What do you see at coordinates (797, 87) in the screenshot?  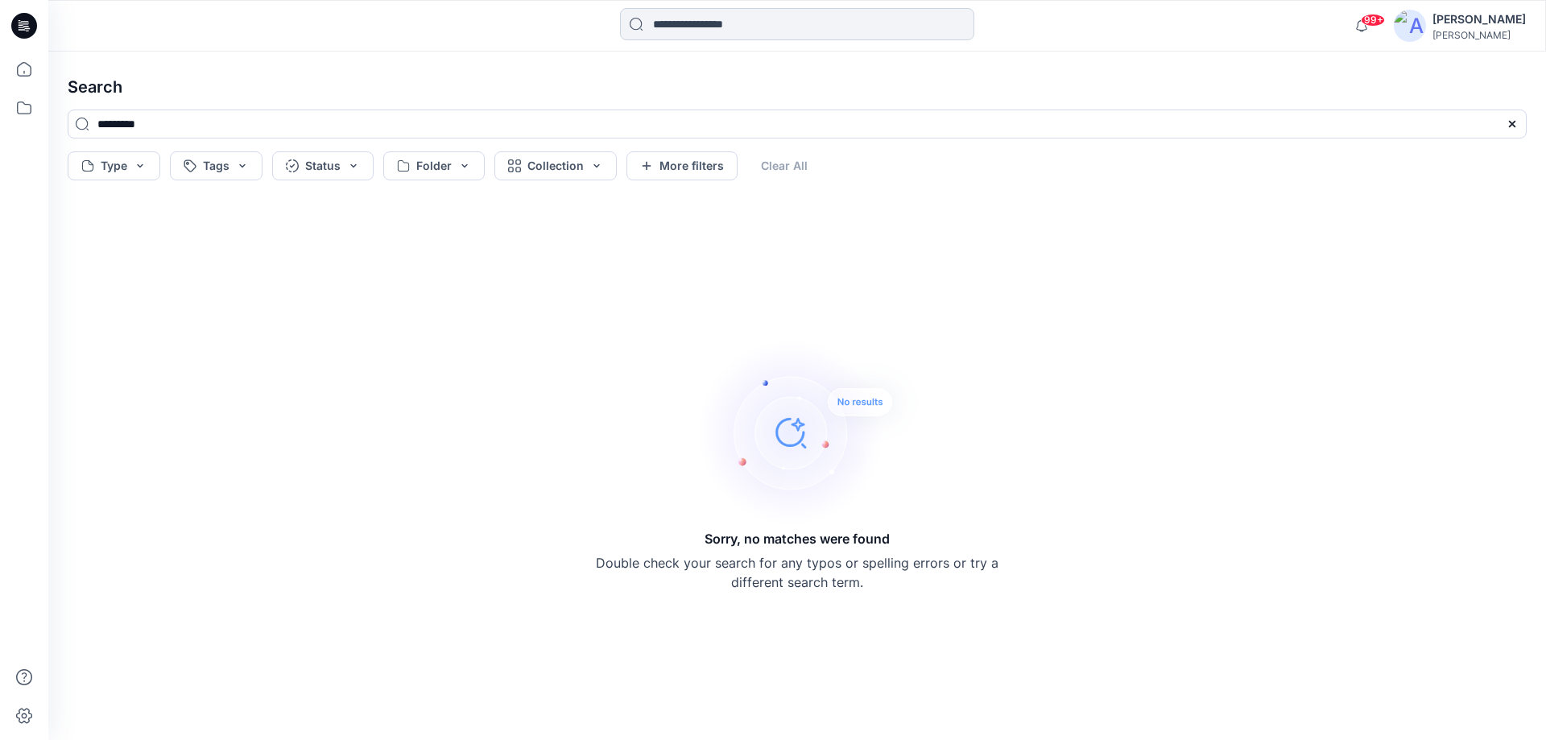 I see `h4: Search` at bounding box center [797, 87].